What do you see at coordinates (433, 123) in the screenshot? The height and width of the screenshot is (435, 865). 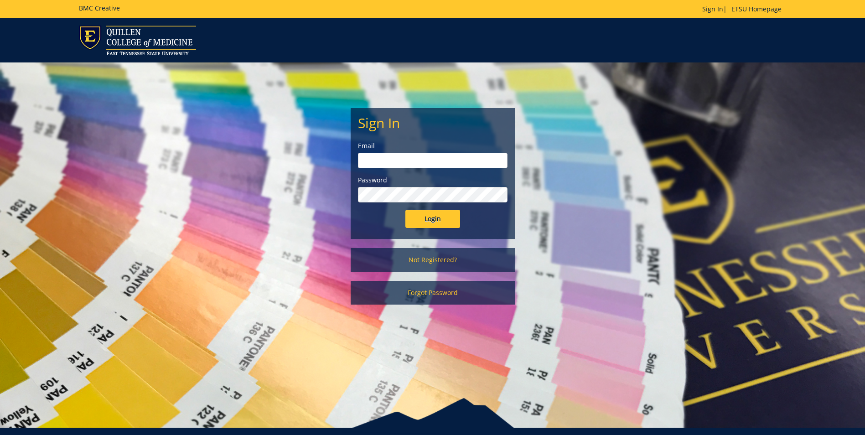 I see `h2: Sign In` at bounding box center [433, 123].